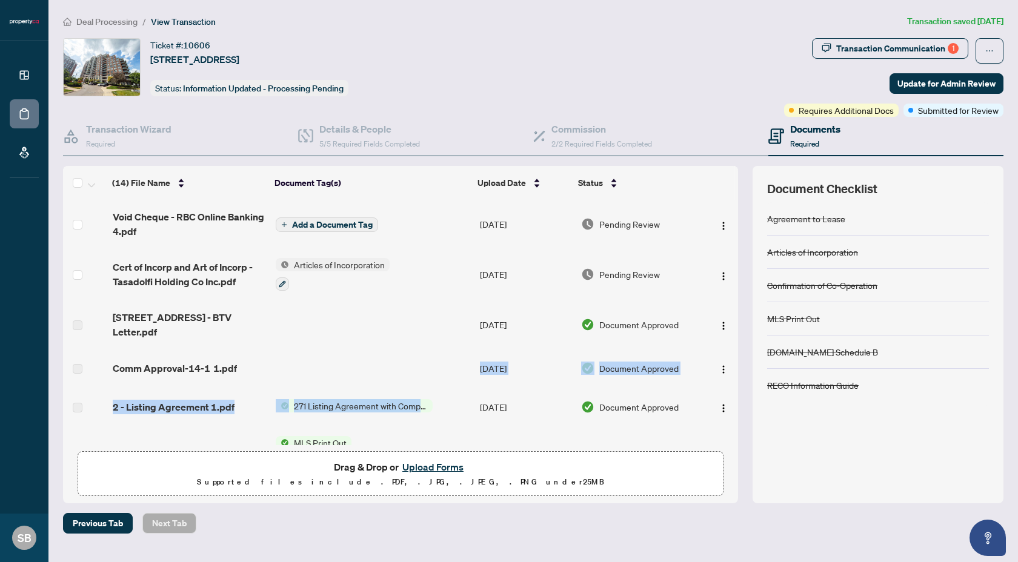 The width and height of the screenshot is (1018, 562). I want to click on div: Ticket #:, so click(180, 45).